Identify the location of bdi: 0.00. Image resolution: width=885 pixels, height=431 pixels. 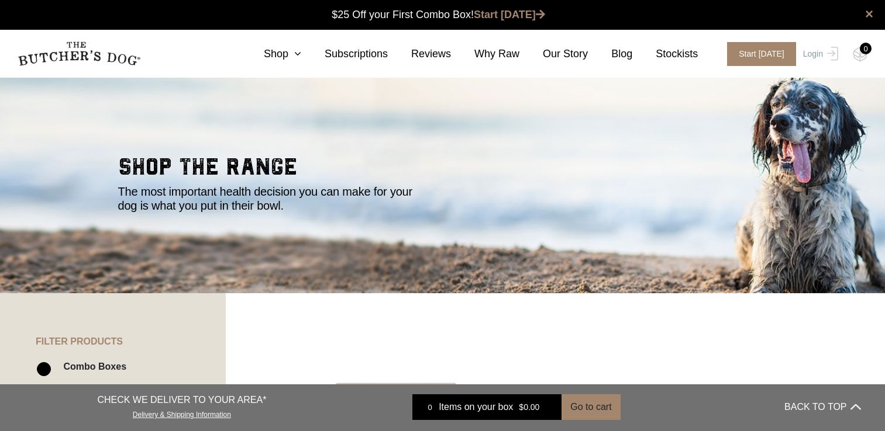
(529, 408).